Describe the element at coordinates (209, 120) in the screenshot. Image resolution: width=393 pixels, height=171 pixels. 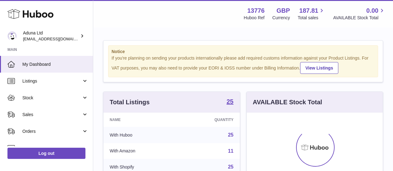
I see `th: Quantity` at that location.